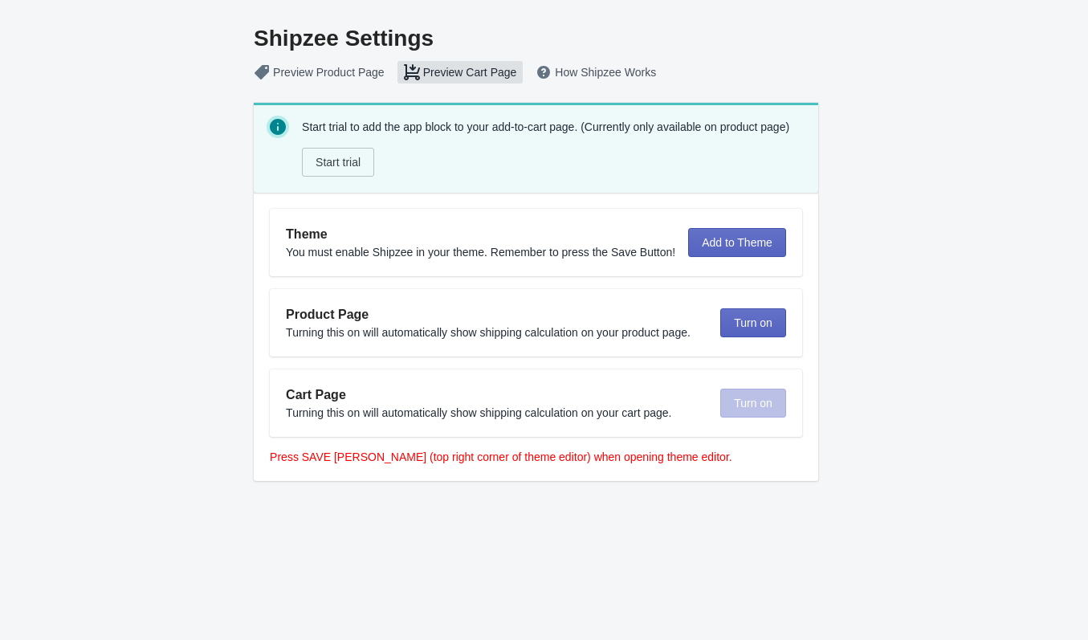 This screenshot has height=640, width=1088. What do you see at coordinates (496, 315) in the screenshot?
I see `h2: Product Page` at bounding box center [496, 315].